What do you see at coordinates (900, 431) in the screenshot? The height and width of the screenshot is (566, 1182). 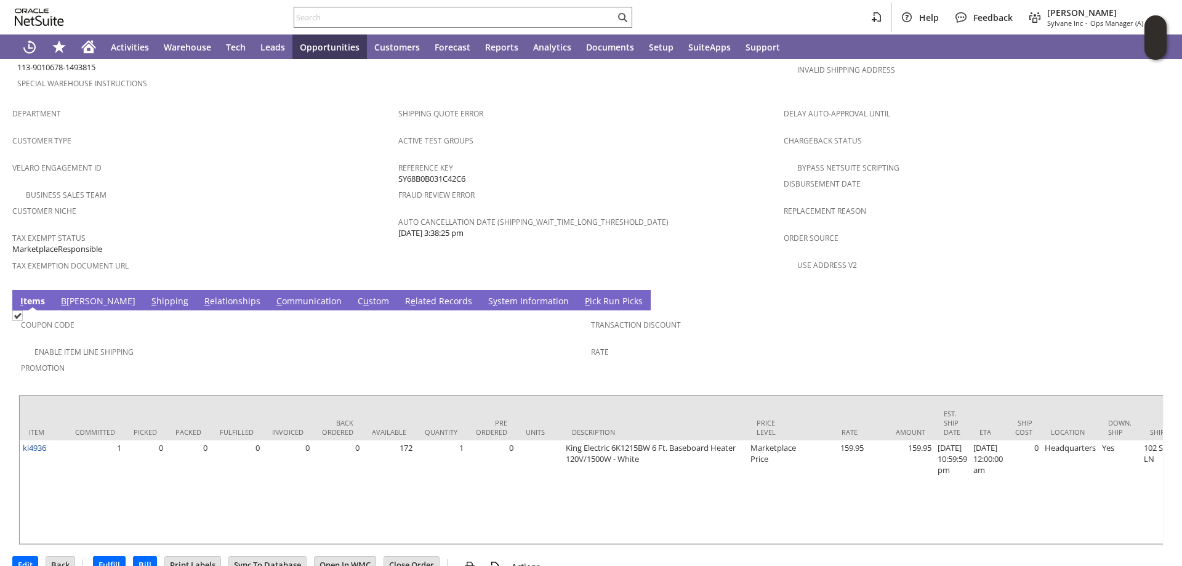 I see `div: Amount` at bounding box center [900, 431].